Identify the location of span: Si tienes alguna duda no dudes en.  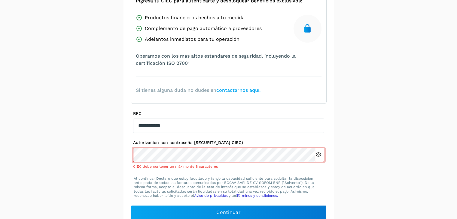
(198, 90).